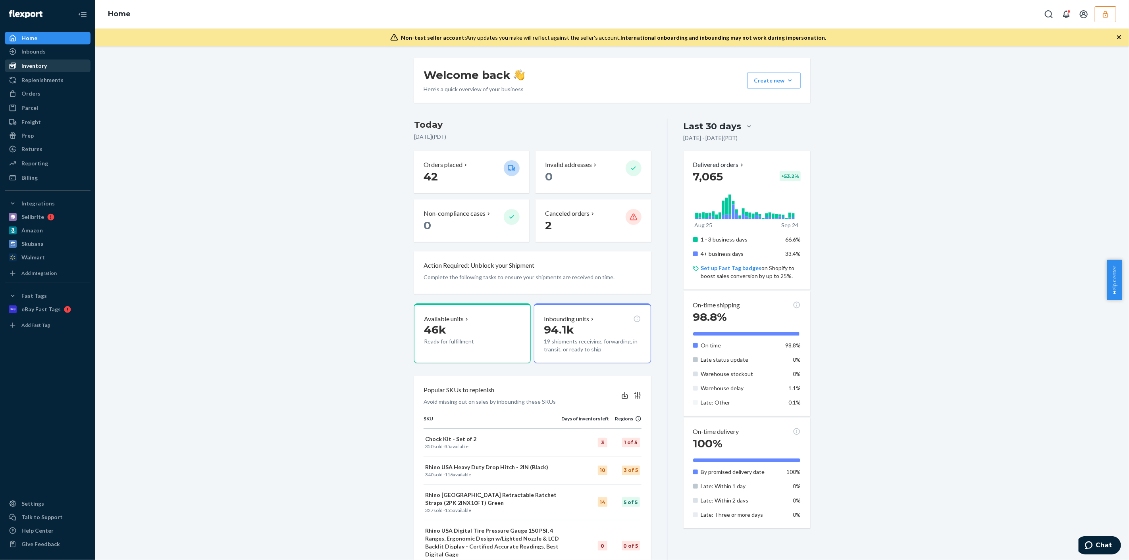 The image size is (1129, 560). I want to click on div: Returns, so click(32, 149).